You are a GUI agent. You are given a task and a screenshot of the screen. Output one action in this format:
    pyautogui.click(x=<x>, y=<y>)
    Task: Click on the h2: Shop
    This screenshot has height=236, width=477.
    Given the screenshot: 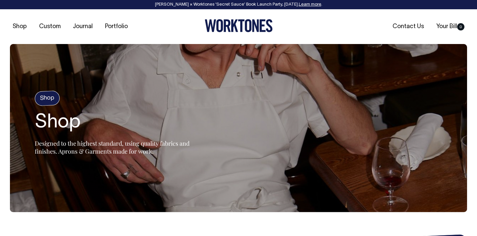 What is the action you would take?
    pyautogui.click(x=118, y=123)
    